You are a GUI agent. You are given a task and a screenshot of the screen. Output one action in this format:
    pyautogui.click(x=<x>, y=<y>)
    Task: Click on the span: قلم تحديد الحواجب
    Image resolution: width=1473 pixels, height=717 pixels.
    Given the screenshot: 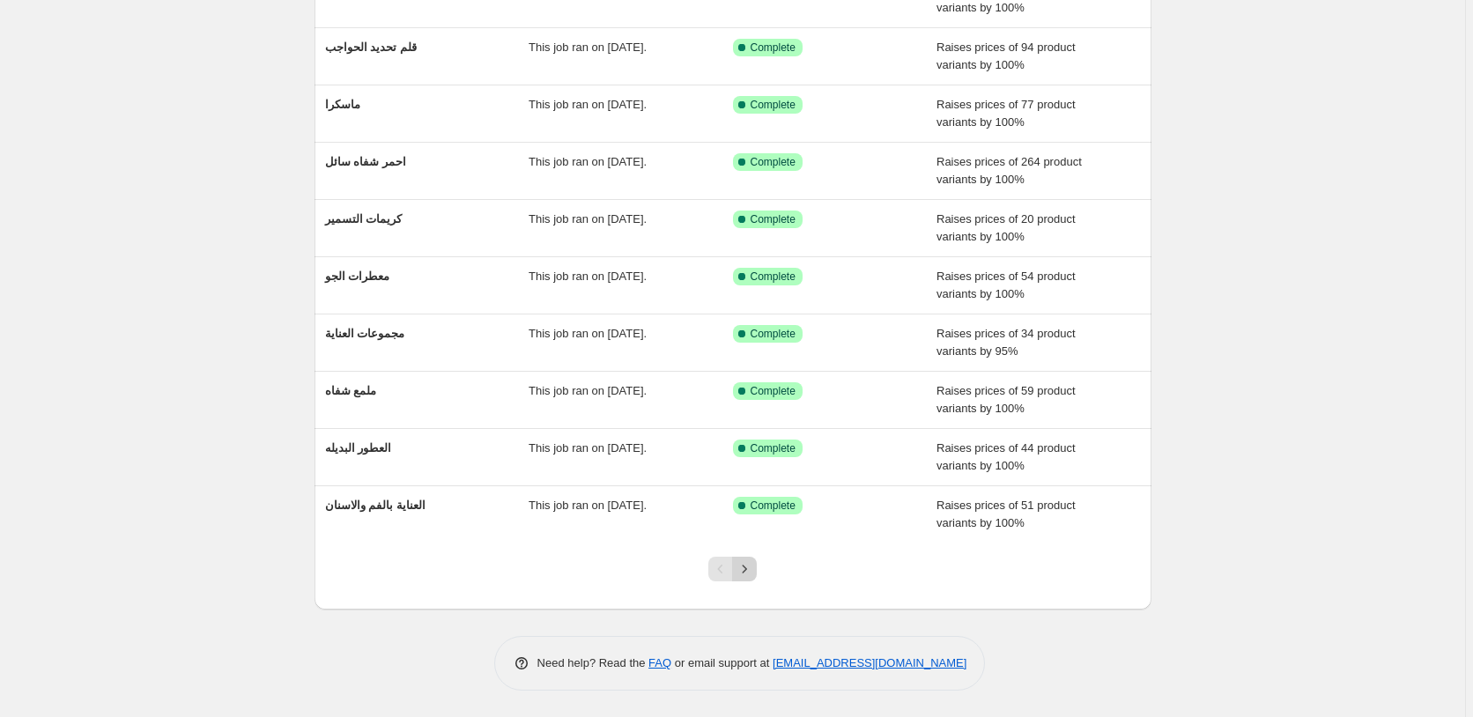 What is the action you would take?
    pyautogui.click(x=371, y=47)
    